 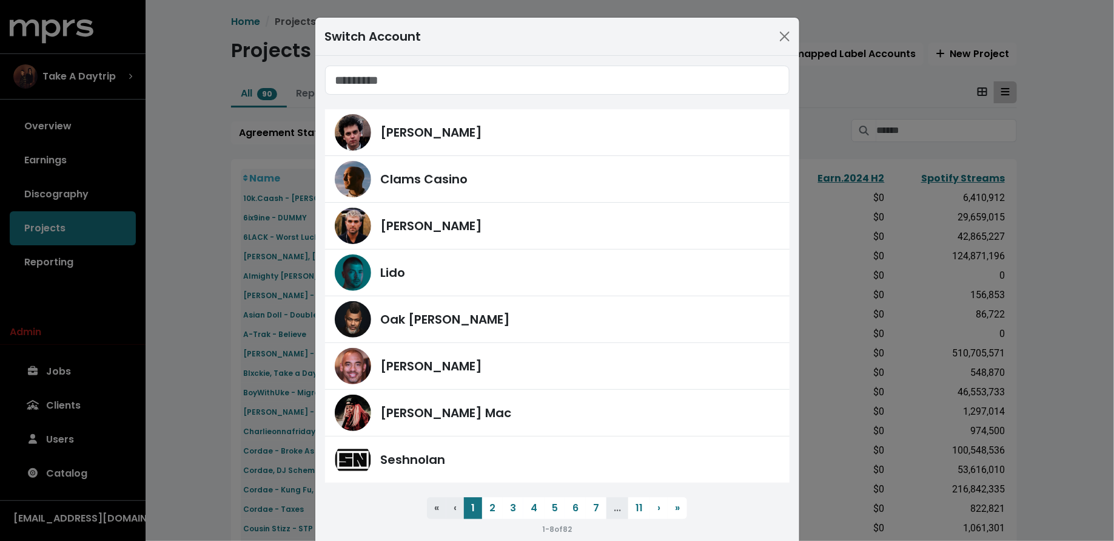 What do you see at coordinates (557, 179) in the screenshot?
I see `a: Clams CasinoClams Casino` at bounding box center [557, 179].